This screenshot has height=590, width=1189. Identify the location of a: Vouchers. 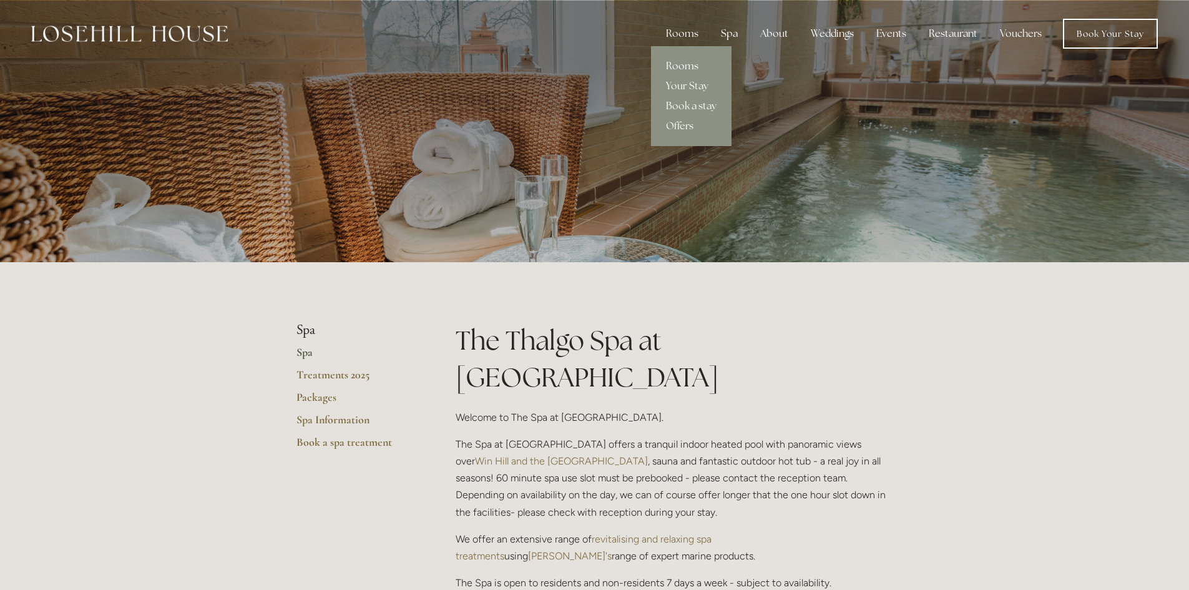
(1021, 34).